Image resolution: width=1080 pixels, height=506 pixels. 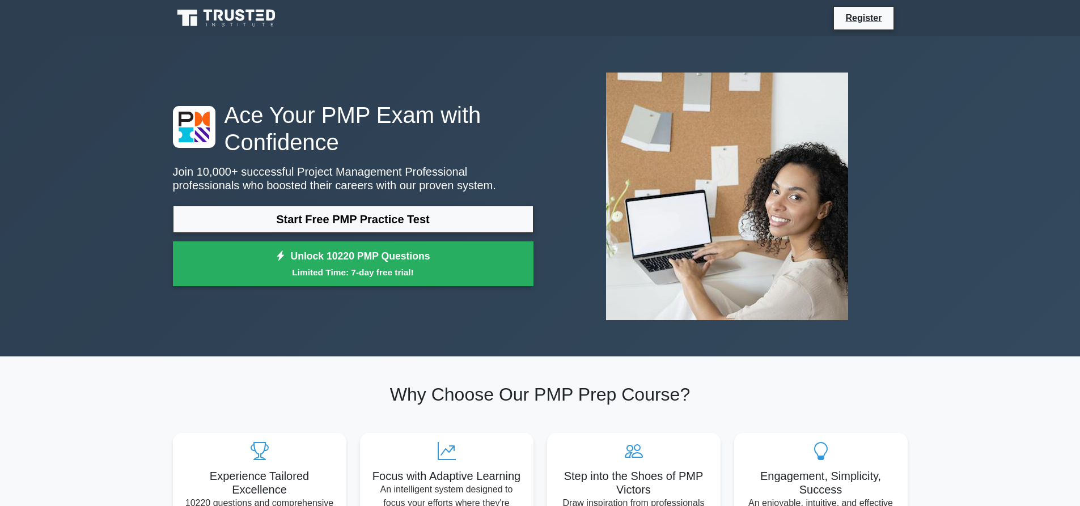 What do you see at coordinates (353, 129) in the screenshot?
I see `h1: Ace Your PMP Exam with Confidence` at bounding box center [353, 129].